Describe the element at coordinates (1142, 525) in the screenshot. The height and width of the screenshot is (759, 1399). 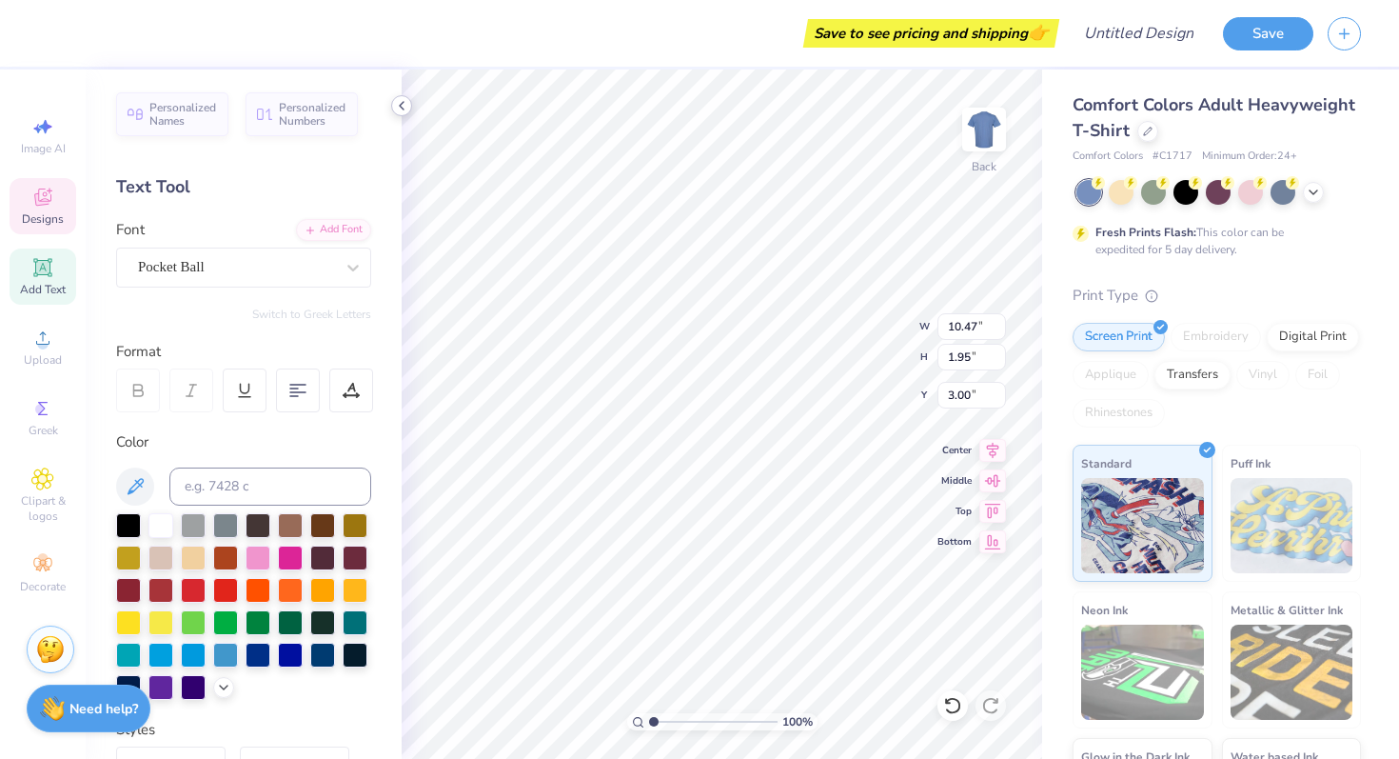
I see `img: Standard` at that location.